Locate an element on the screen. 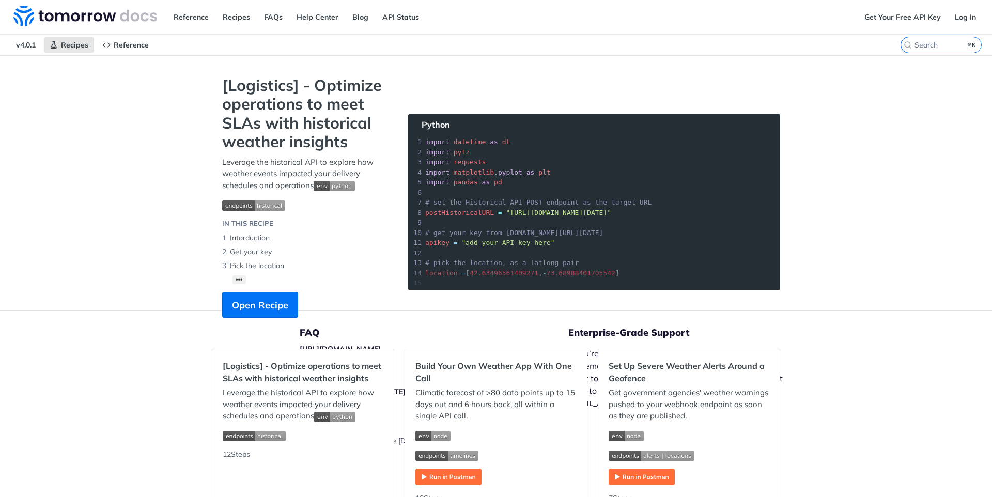 The width and height of the screenshot is (992, 497). h2: Build Your Own Weather App With One Call is located at coordinates (495, 372).